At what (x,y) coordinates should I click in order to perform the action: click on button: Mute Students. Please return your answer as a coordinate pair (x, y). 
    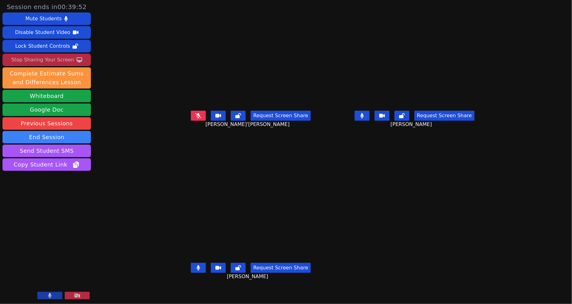
    Looking at the image, I should click on (47, 19).